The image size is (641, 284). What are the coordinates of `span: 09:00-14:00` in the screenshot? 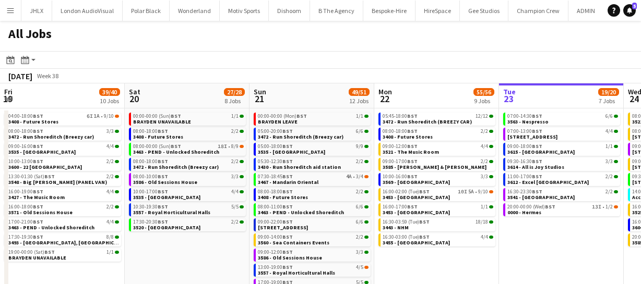 It's located at (275, 237).